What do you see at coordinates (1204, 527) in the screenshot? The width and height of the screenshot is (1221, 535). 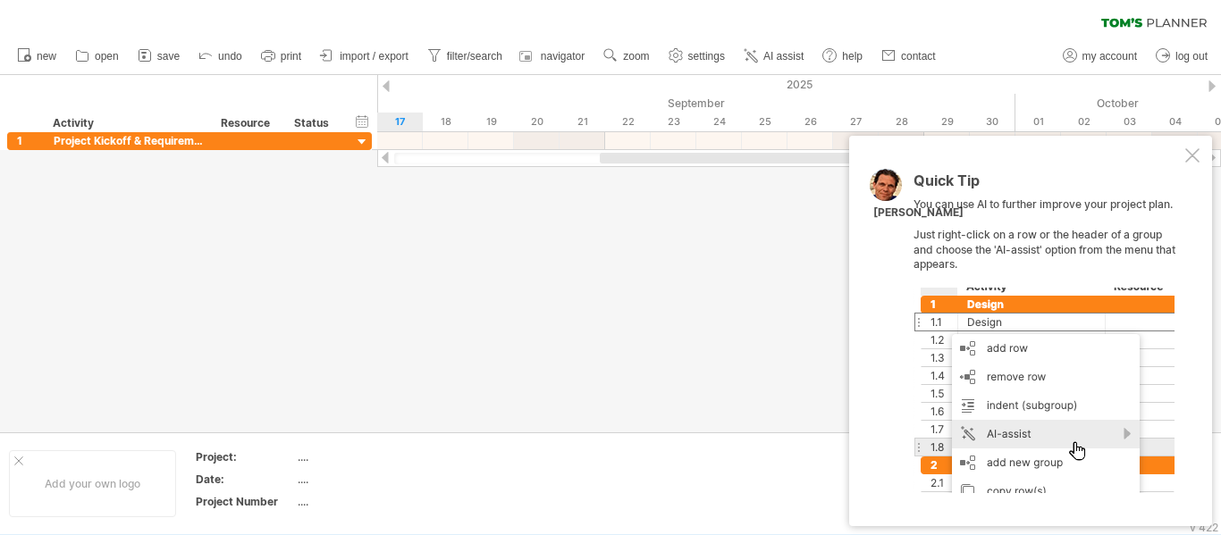 I see `div: v 422` at bounding box center [1204, 527].